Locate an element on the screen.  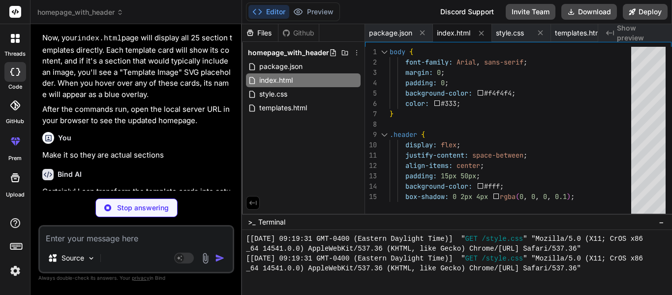
span: Arial is located at coordinates (466, 62).